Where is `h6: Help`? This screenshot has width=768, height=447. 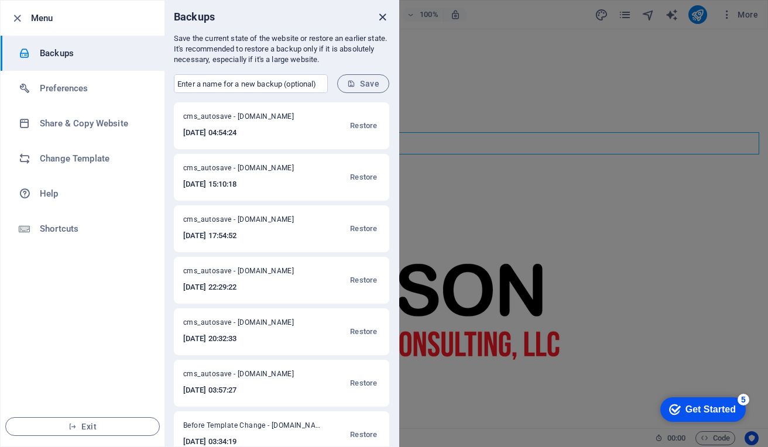 h6: Help is located at coordinates (94, 194).